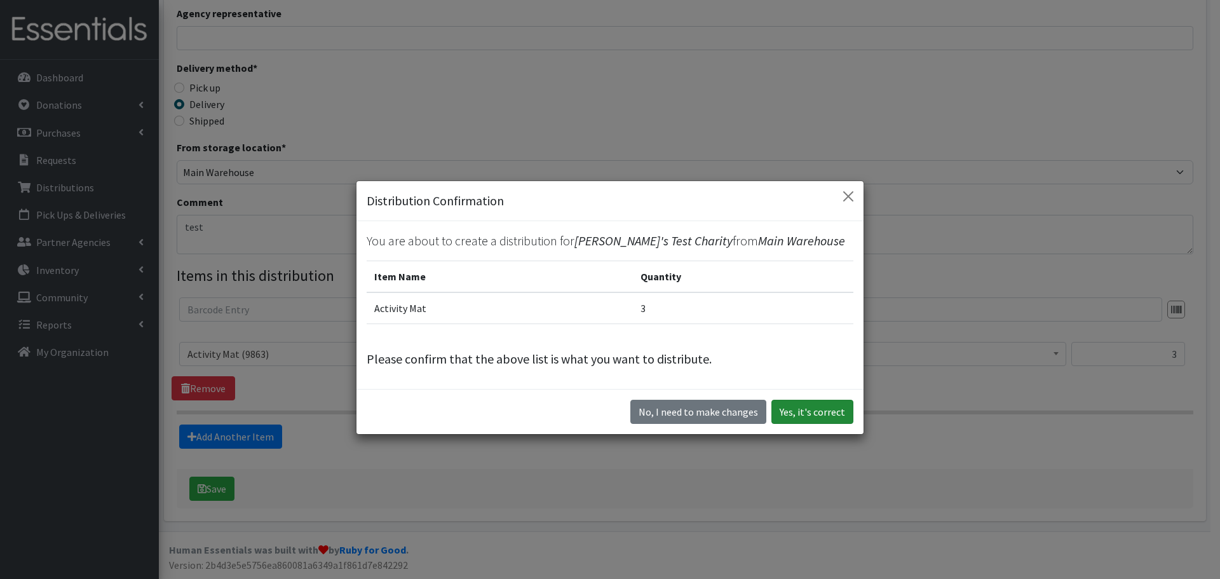 The height and width of the screenshot is (579, 1220). I want to click on button: Yes, it's correct, so click(812, 412).